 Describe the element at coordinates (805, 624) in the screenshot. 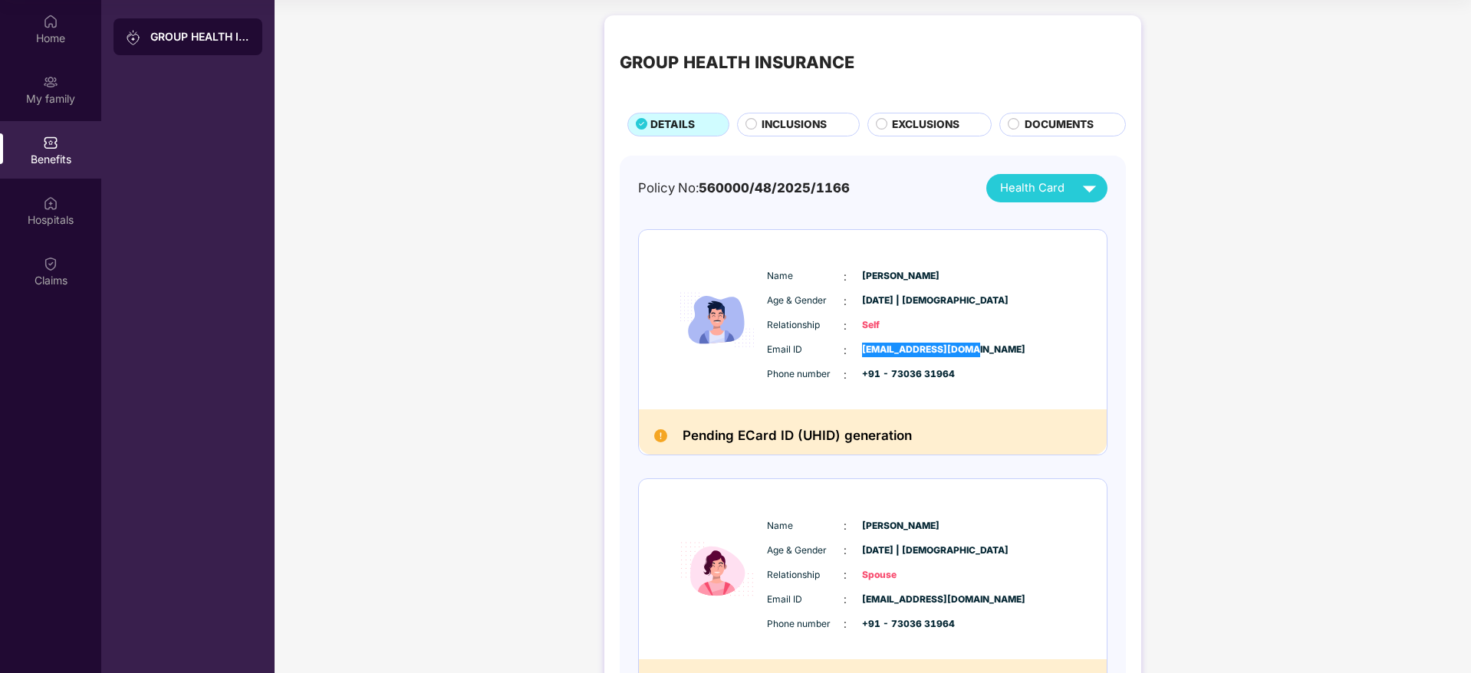

I see `span: Phone number` at that location.